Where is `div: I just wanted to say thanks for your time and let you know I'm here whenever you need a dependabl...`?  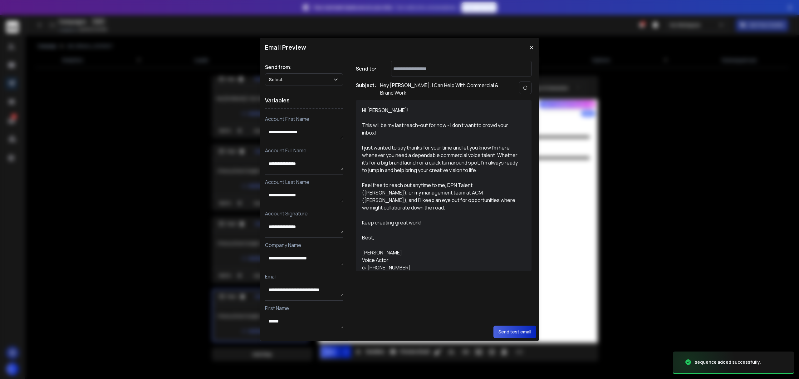
div: I just wanted to say thanks for your time and let you know I'm here whenever you need a dependabl... is located at coordinates (440, 159).